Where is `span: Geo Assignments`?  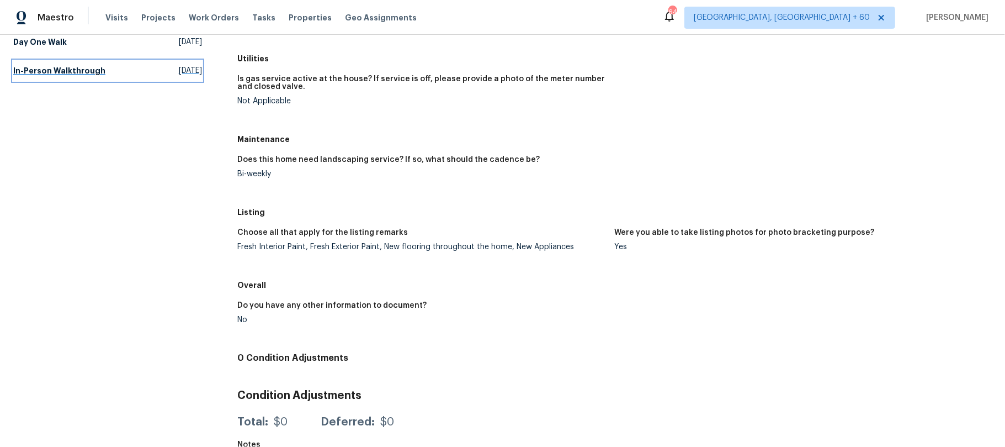
span: Geo Assignments is located at coordinates (381, 18).